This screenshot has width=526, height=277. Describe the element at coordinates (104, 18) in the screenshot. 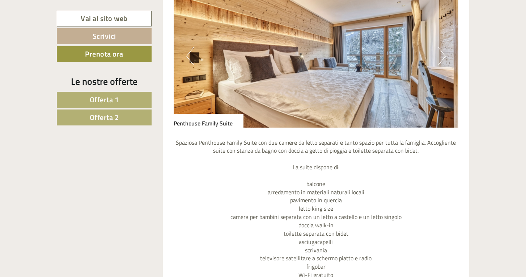

I see `a: Vai al sito web` at that location.